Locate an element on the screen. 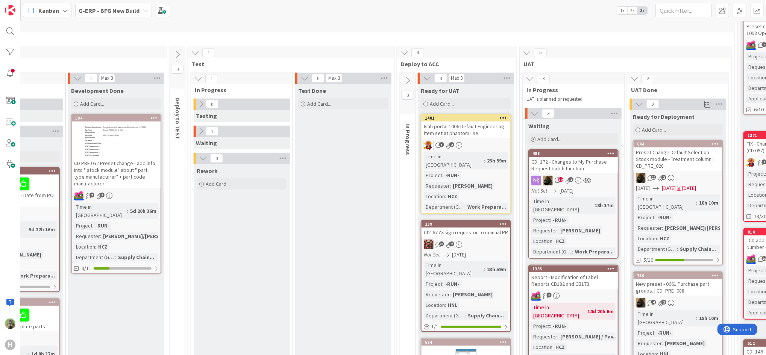 The image size is (766, 355). span: Ready for Deployment is located at coordinates (663, 116).